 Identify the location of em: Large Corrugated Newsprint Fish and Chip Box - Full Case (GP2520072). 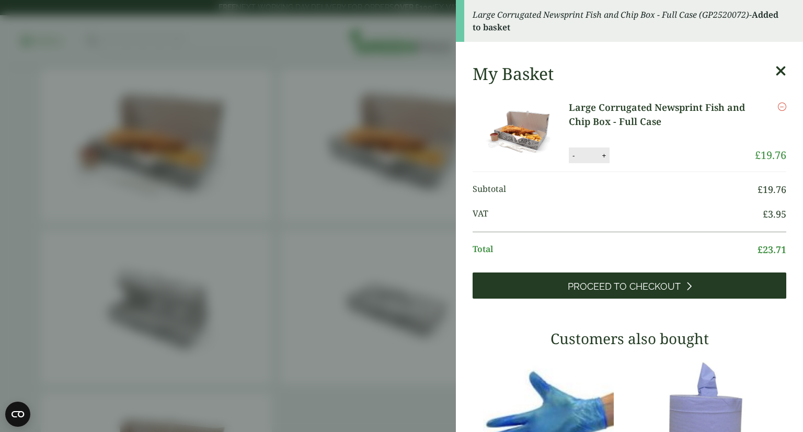
(610, 15).